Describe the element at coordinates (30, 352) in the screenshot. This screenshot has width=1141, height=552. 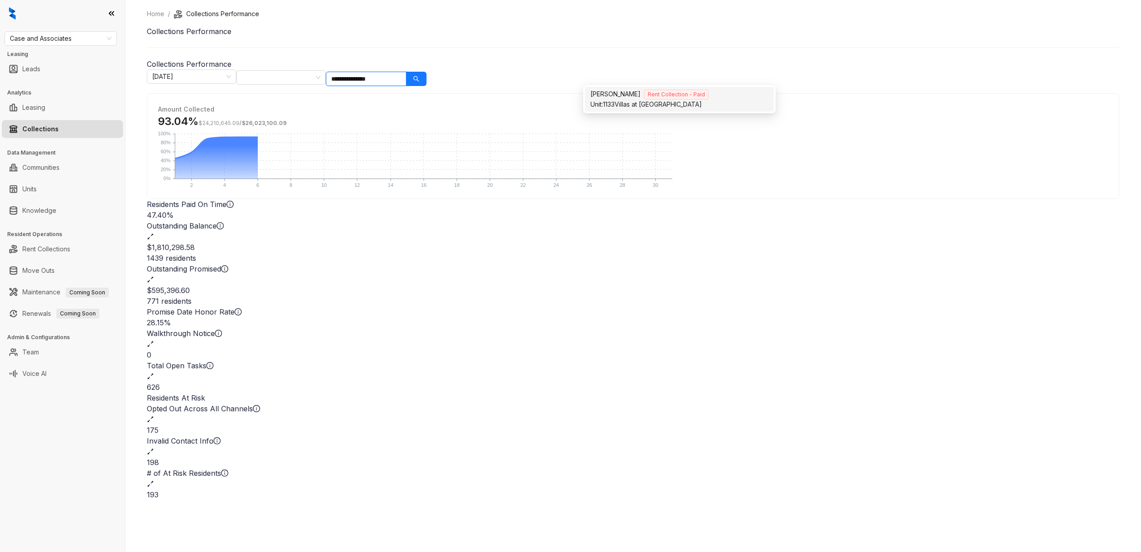
I see `a: Team` at that location.